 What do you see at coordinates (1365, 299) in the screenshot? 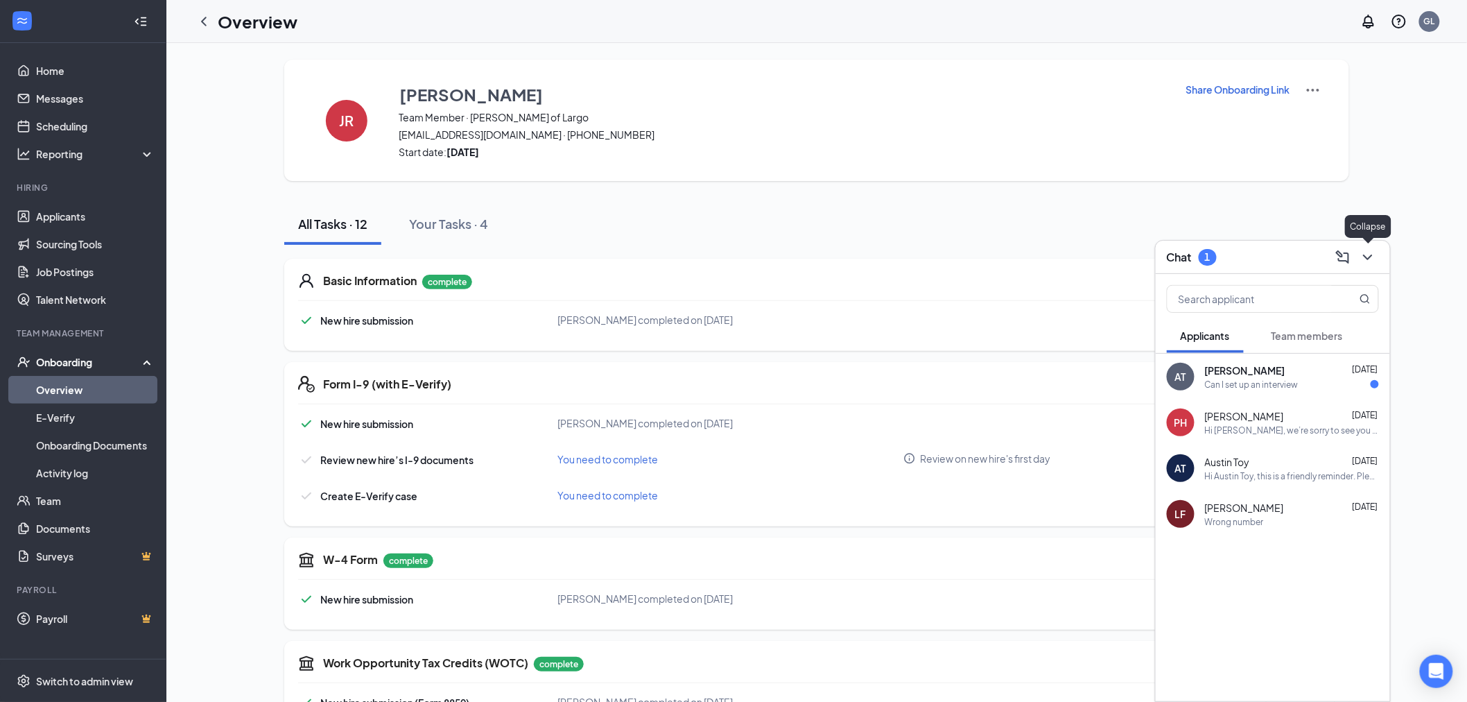
I see `svg: MagnifyingGlass` at bounding box center [1365, 299].